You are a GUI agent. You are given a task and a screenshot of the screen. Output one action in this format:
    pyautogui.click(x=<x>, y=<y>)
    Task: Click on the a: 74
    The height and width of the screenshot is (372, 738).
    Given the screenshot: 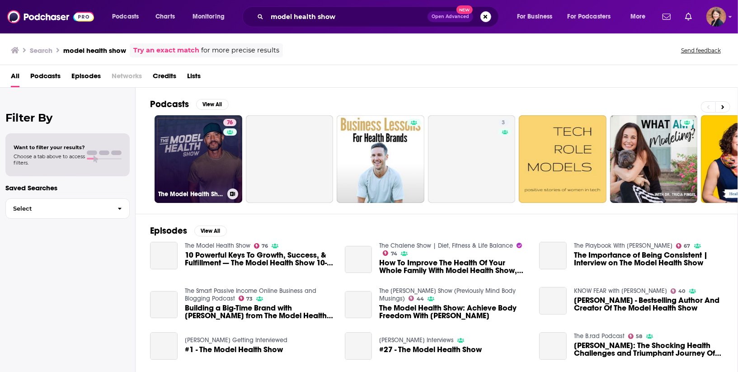 What is the action you would take?
    pyautogui.click(x=390, y=253)
    